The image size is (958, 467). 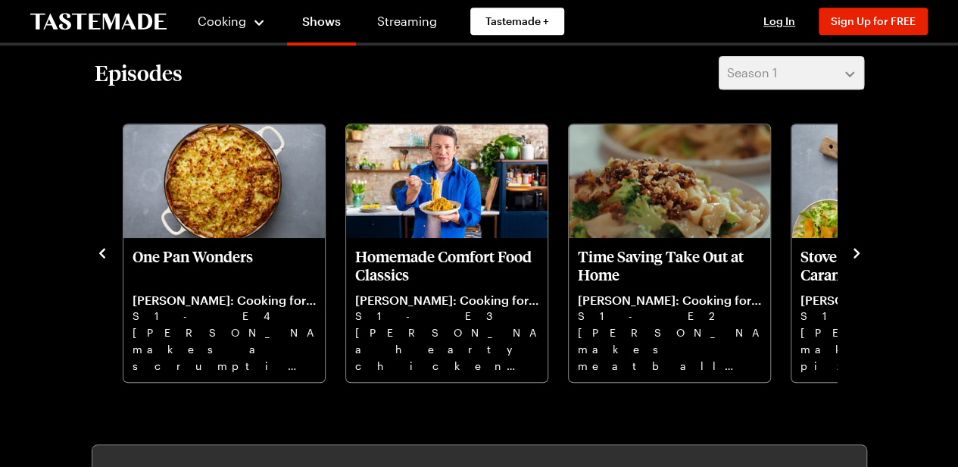 I want to click on p: One Pan Wonders, so click(x=224, y=265).